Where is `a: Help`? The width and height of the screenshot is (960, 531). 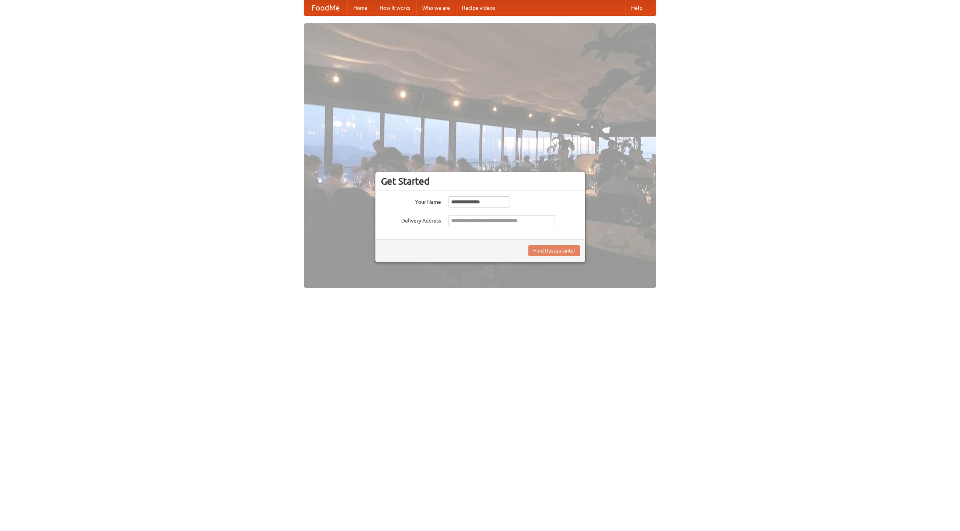
a: Help is located at coordinates (637, 8).